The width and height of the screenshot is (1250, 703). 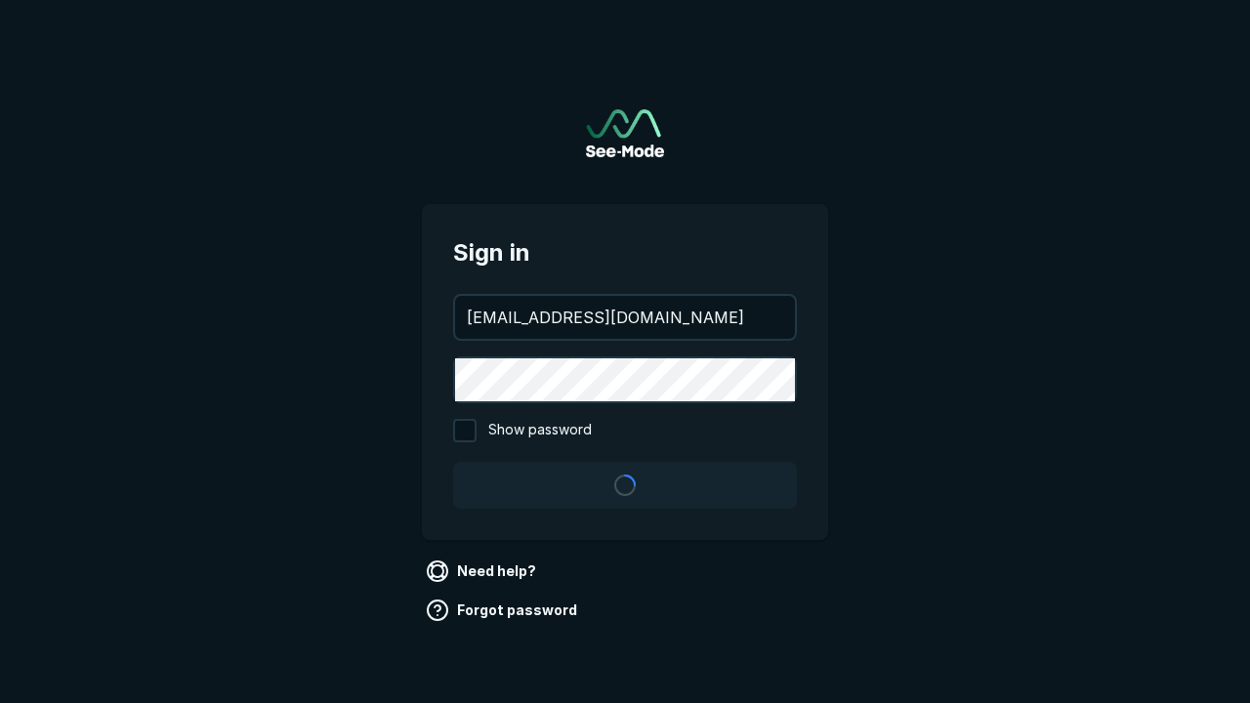 I want to click on input: your@email.com, so click(x=625, y=317).